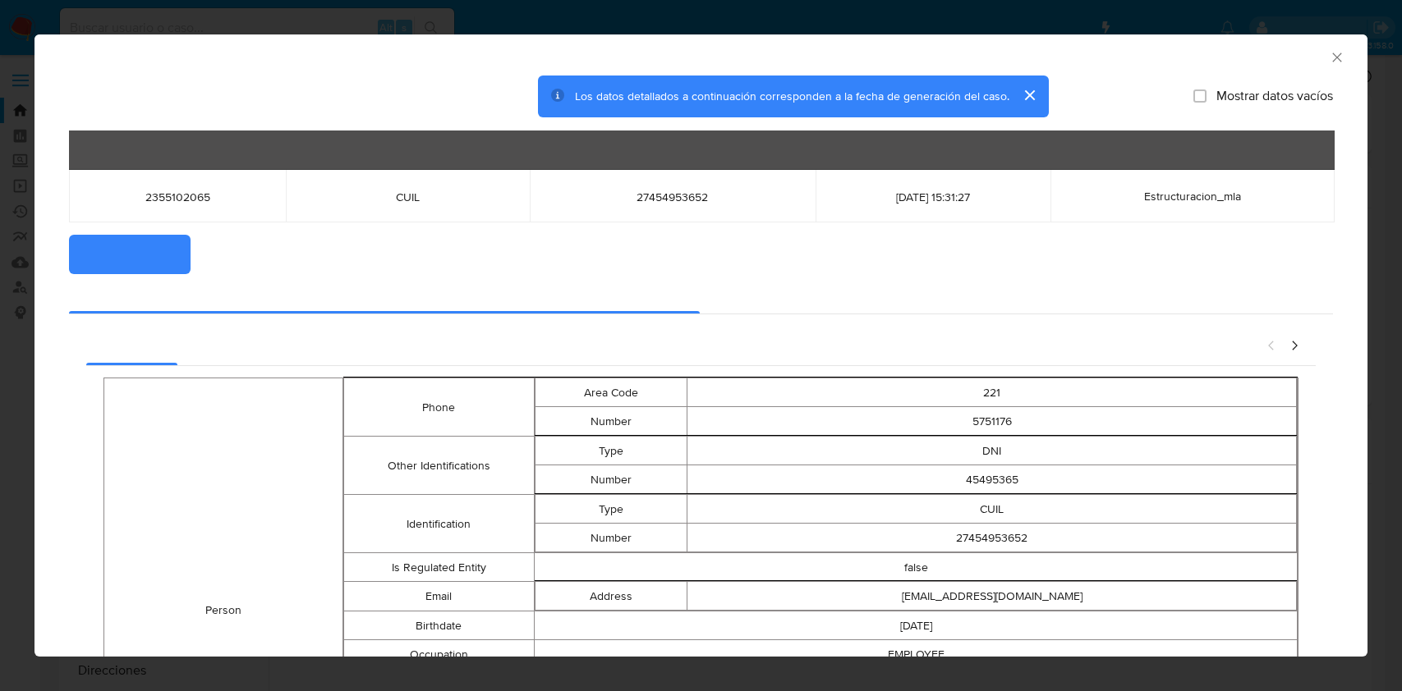 Image resolution: width=1402 pixels, height=691 pixels. What do you see at coordinates (992, 451) in the screenshot?
I see `td: DNI` at bounding box center [992, 451].